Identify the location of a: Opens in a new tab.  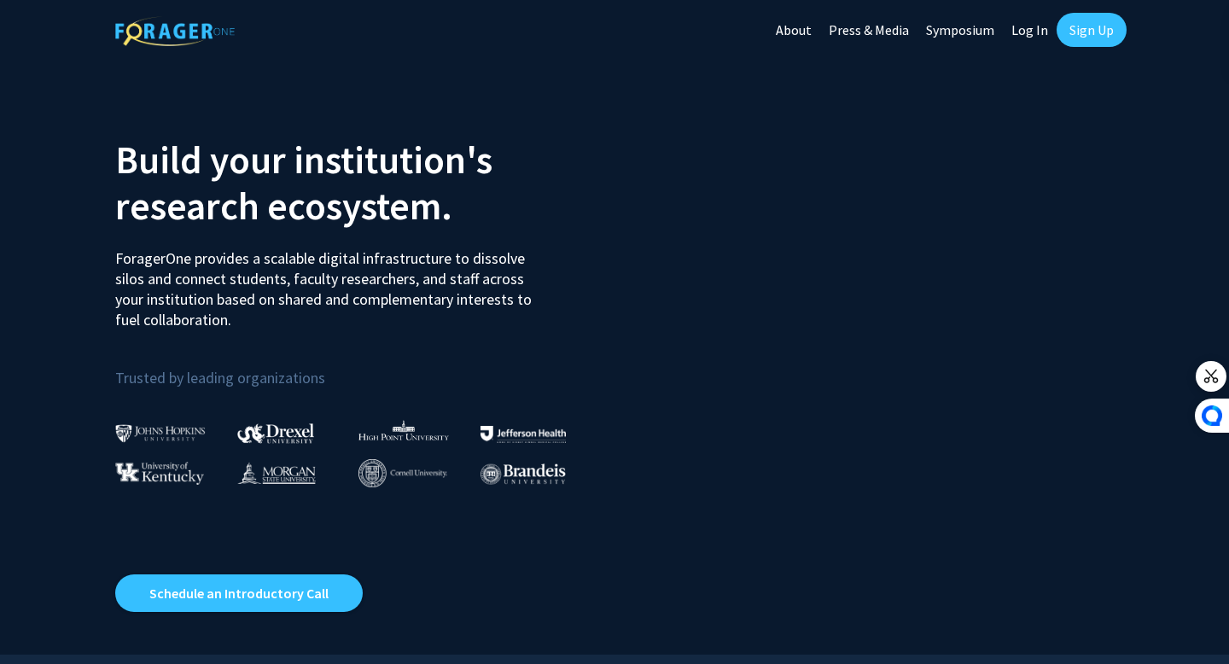
(239, 593).